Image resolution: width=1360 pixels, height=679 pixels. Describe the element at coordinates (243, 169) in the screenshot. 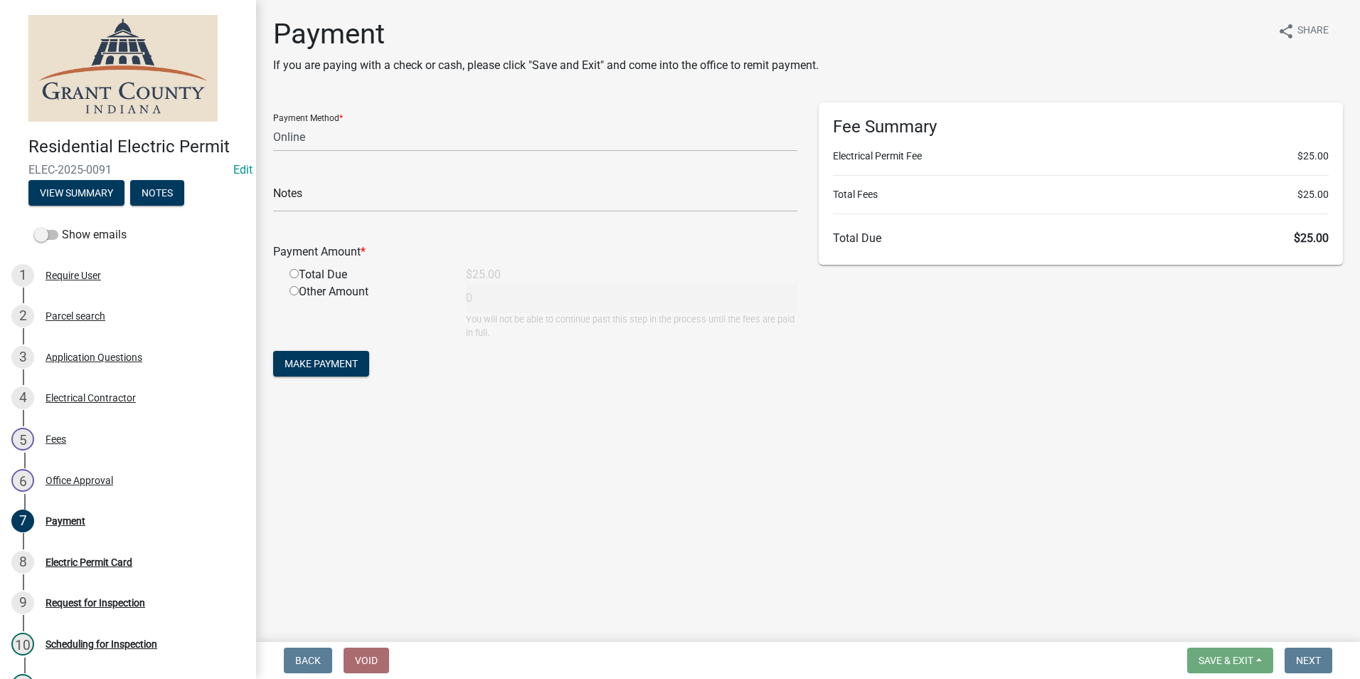

I see `wm-modal-confirm: Edit Application Number` at that location.